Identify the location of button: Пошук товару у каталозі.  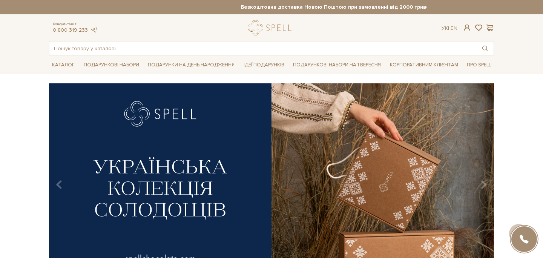
(485, 48).